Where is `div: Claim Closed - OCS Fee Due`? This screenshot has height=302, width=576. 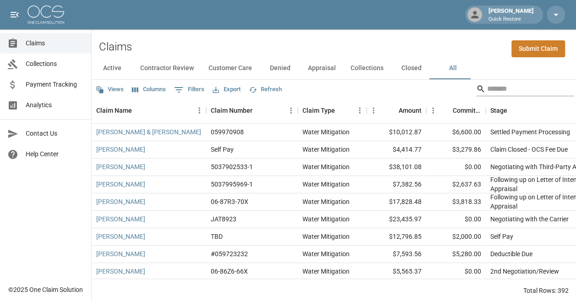
div: Claim Closed - OCS Fee Due is located at coordinates (529, 149).